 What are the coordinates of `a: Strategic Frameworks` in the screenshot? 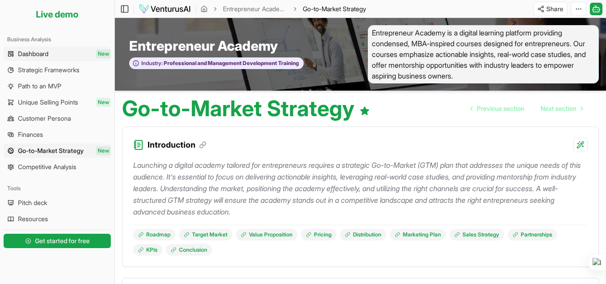 It's located at (57, 70).